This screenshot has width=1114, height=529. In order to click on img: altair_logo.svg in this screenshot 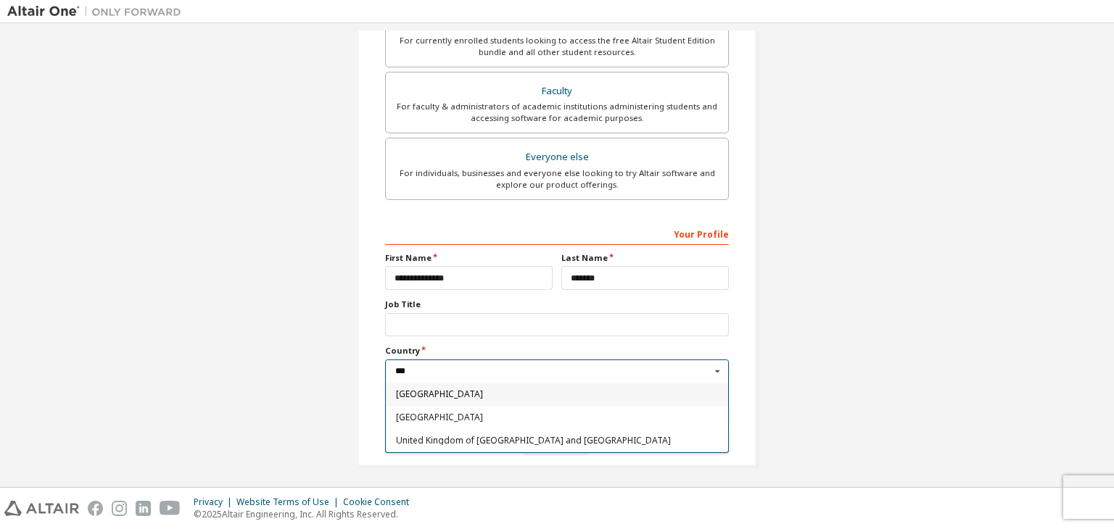, I will do `click(41, 508)`.